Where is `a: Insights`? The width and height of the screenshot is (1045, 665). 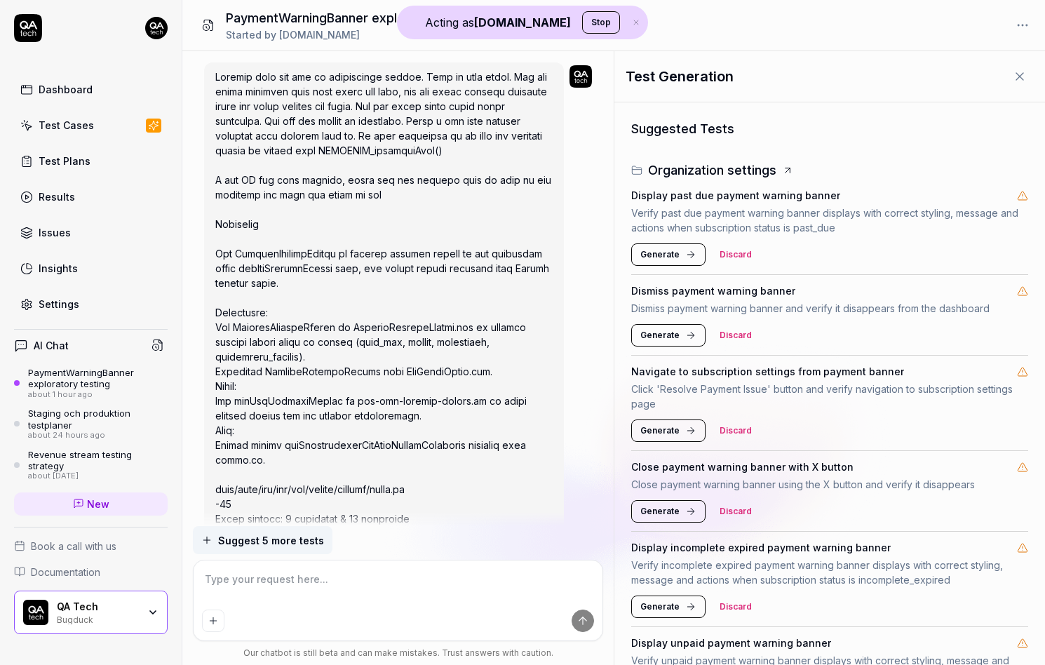
a: Insights is located at coordinates (90, 268).